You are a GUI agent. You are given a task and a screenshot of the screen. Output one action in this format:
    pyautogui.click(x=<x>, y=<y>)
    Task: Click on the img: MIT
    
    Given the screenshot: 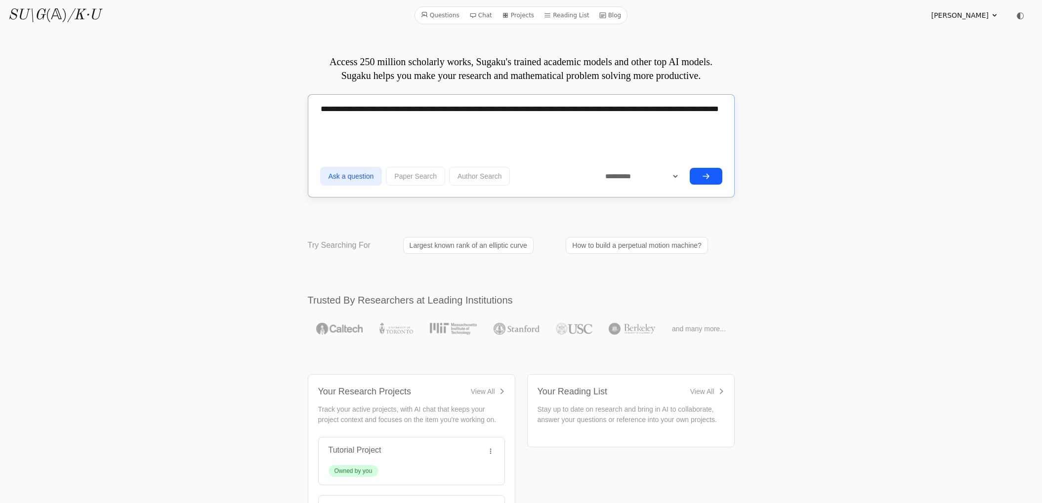 What is the action you would take?
    pyautogui.click(x=453, y=329)
    